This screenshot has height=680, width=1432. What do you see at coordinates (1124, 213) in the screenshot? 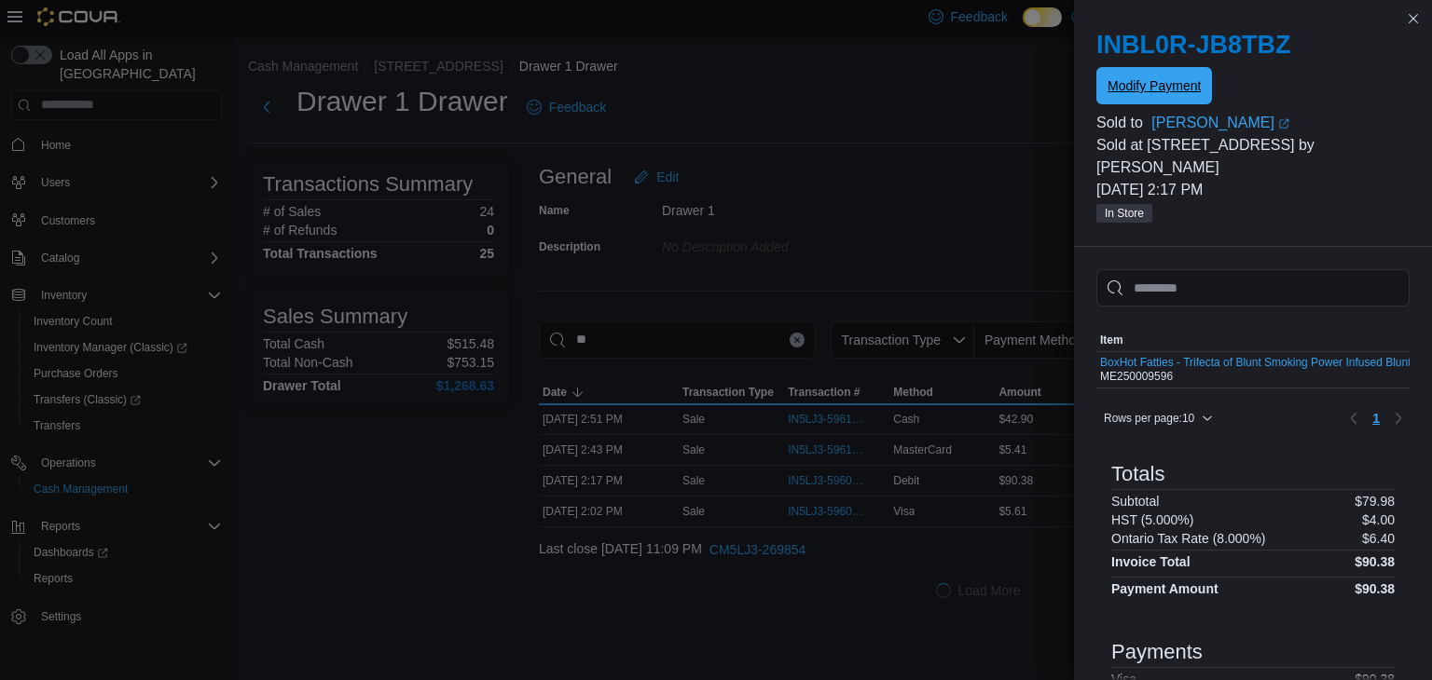
I see `span: In Store` at bounding box center [1124, 213].